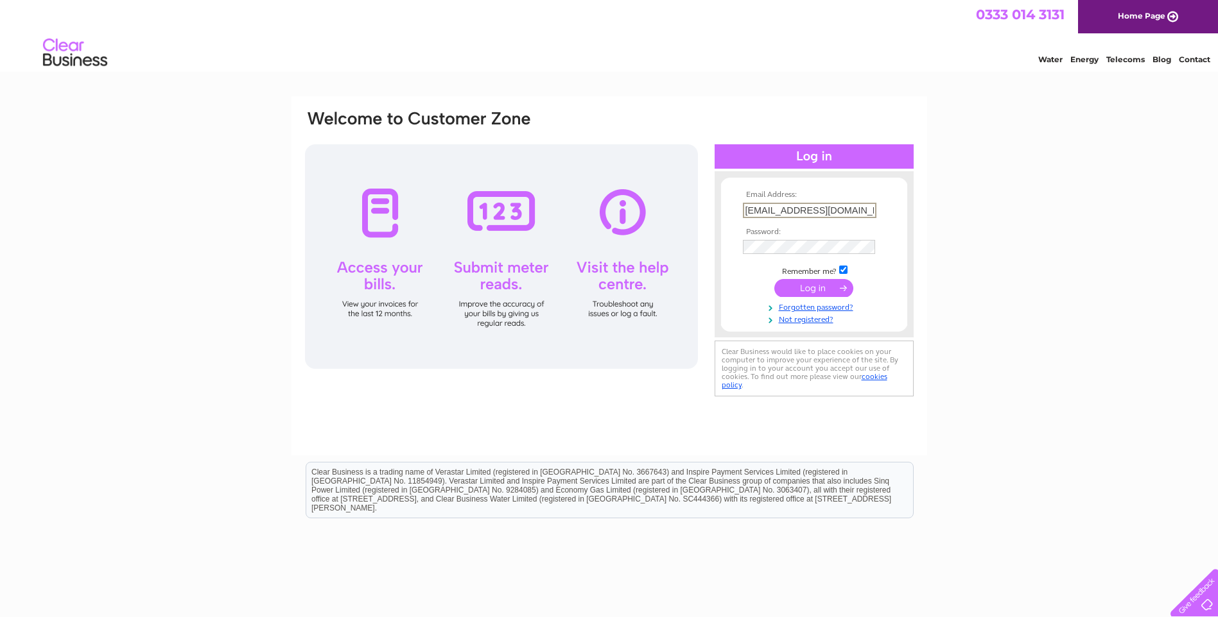 The height and width of the screenshot is (617, 1218). I want to click on input: Submit, so click(813, 288).